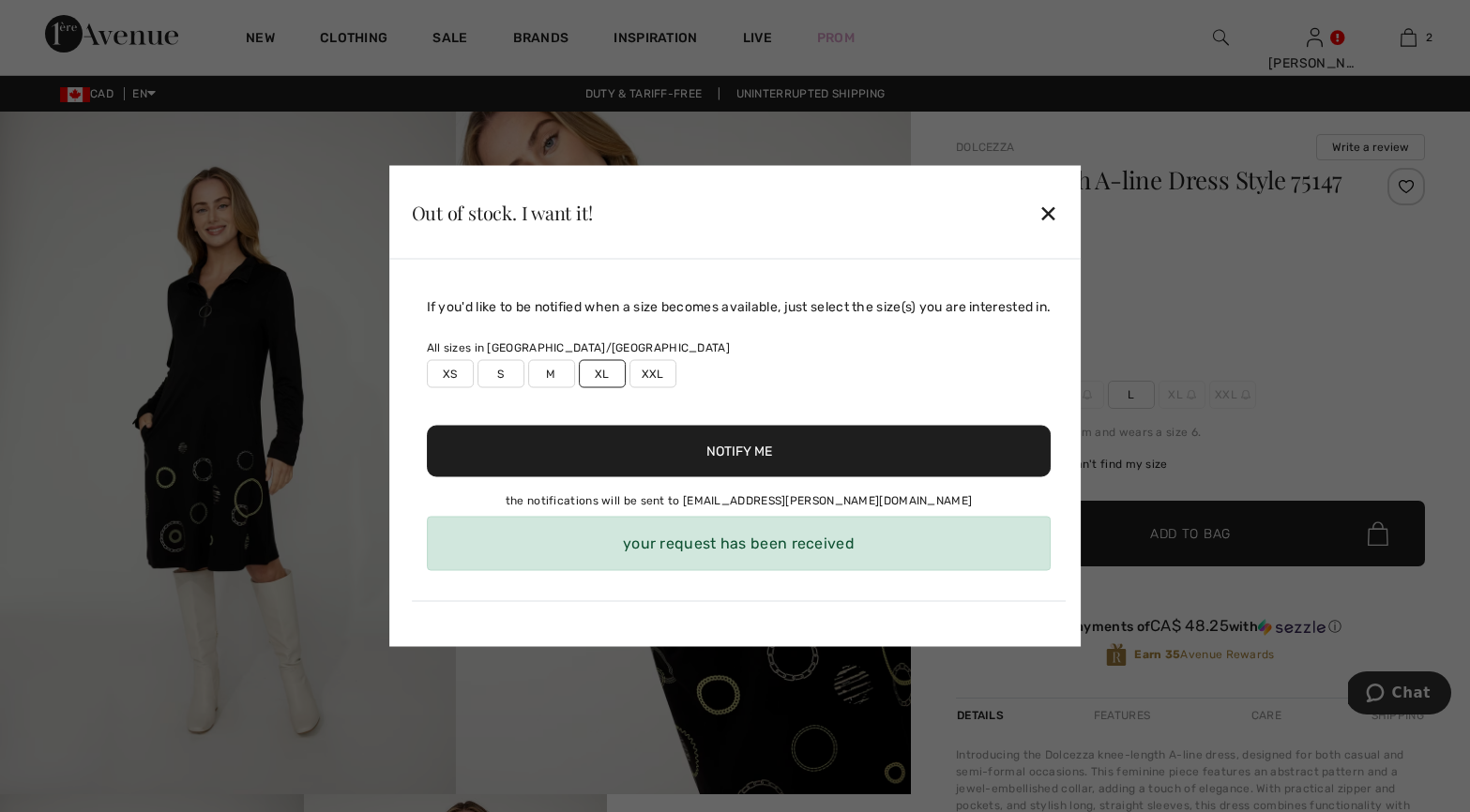 This screenshot has width=1470, height=812. I want to click on div: If you'd like to be notified when a size becomes available, just select the size(s) you are inter..., so click(739, 307).